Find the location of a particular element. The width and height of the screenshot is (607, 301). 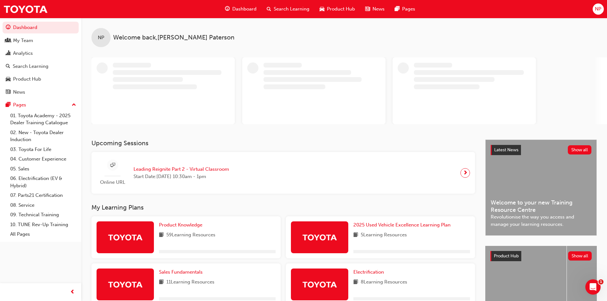

span: 11 Learning Resources is located at coordinates (190, 282).